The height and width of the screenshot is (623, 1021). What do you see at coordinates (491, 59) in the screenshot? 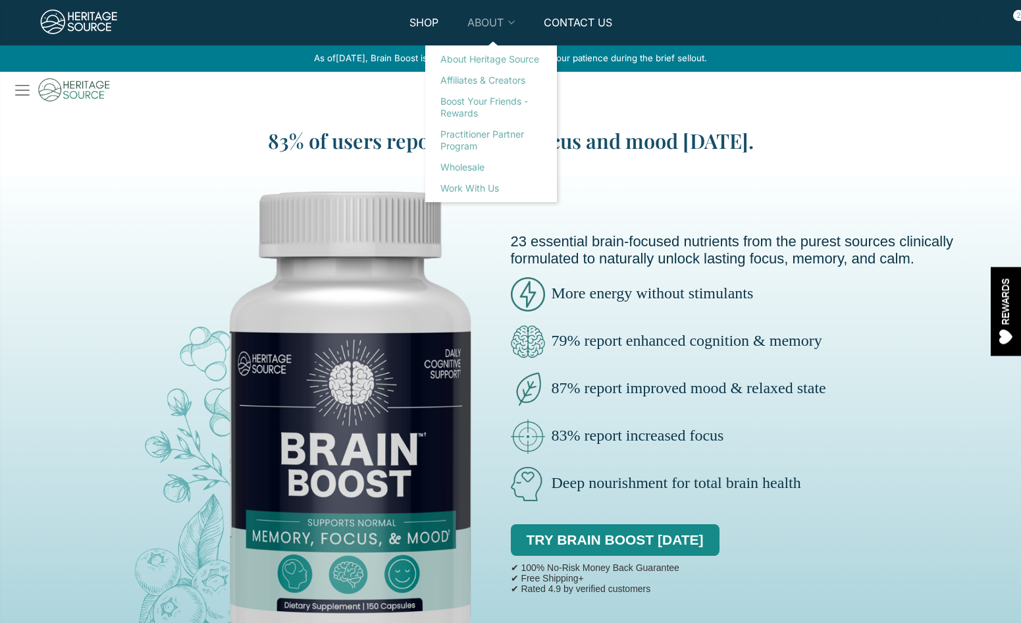
I see `a: About Heritage Source` at bounding box center [491, 59].